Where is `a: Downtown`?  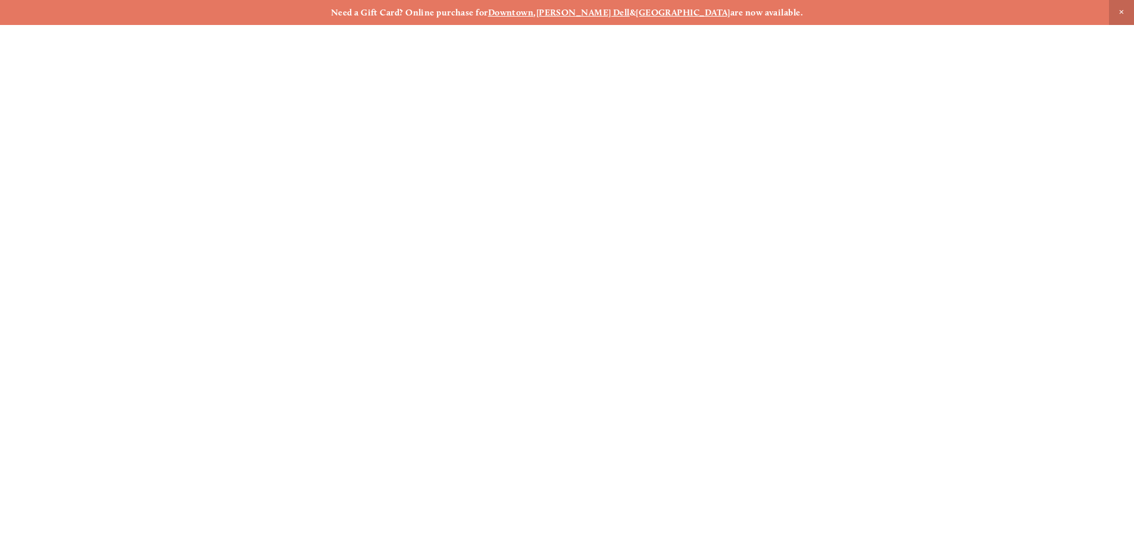 a: Downtown is located at coordinates (511, 13).